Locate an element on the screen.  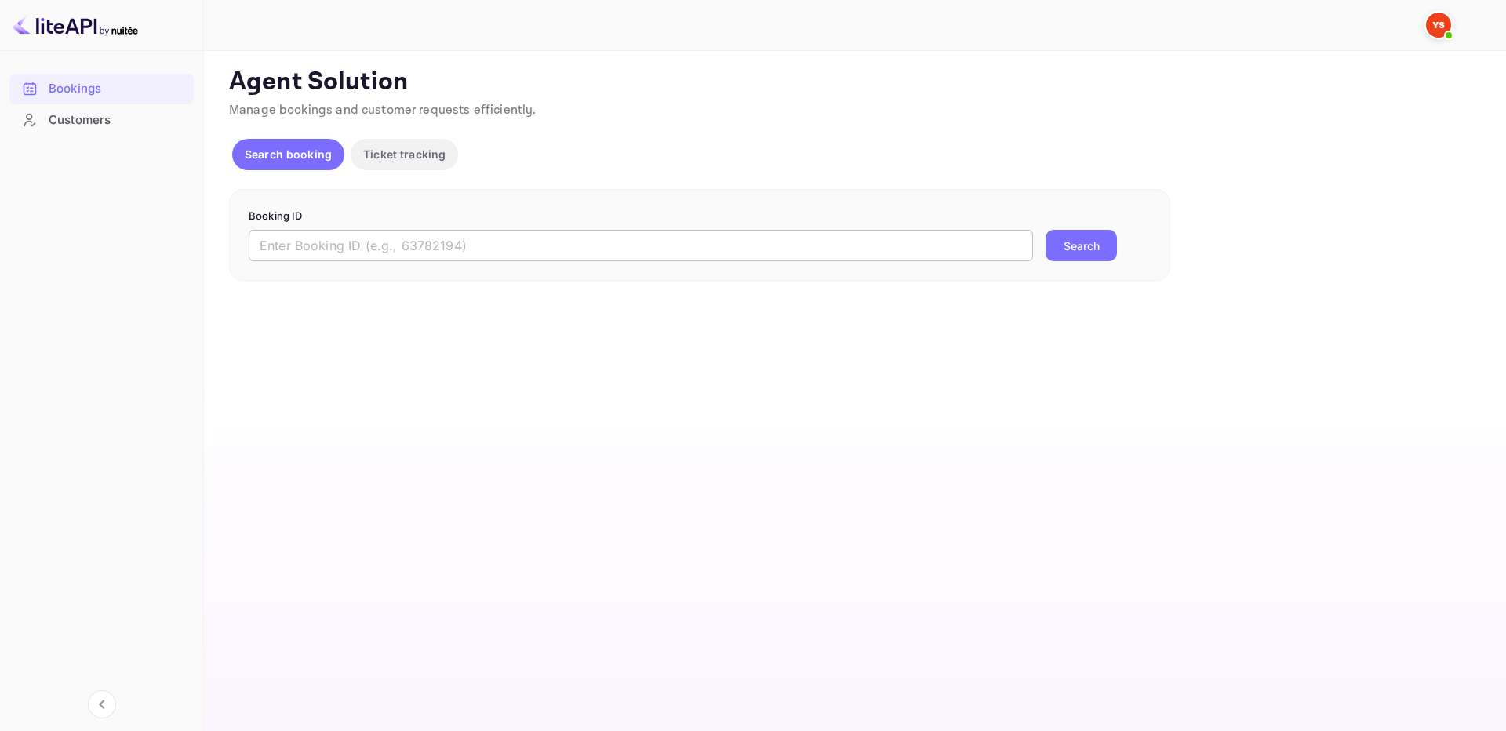
img: Yandex Support is located at coordinates (1438, 25).